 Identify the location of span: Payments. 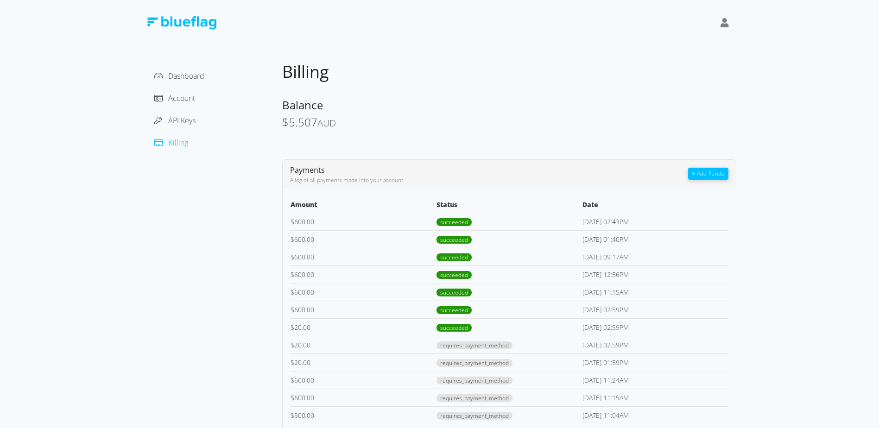
(307, 170).